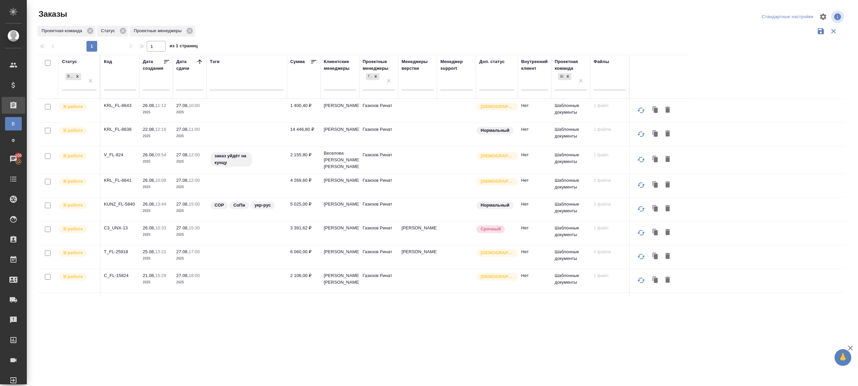 The image size is (858, 386). Describe the element at coordinates (109, 31) in the screenshot. I see `p: Статус` at that location.